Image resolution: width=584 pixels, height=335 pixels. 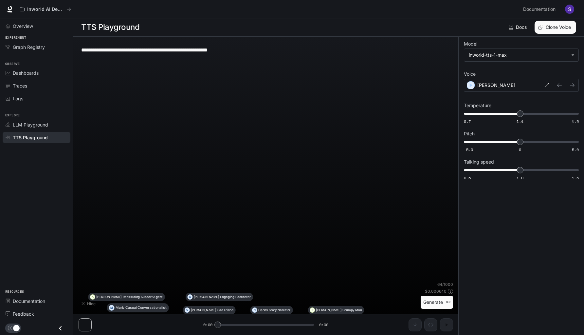 I want to click on p: Grumpy Man, so click(x=352, y=310).